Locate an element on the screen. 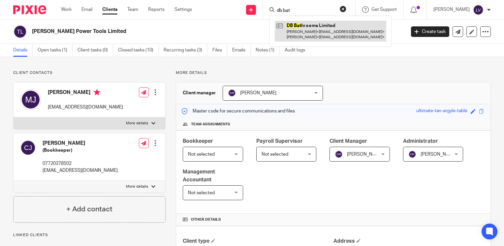  span: Other details is located at coordinates (206, 220).